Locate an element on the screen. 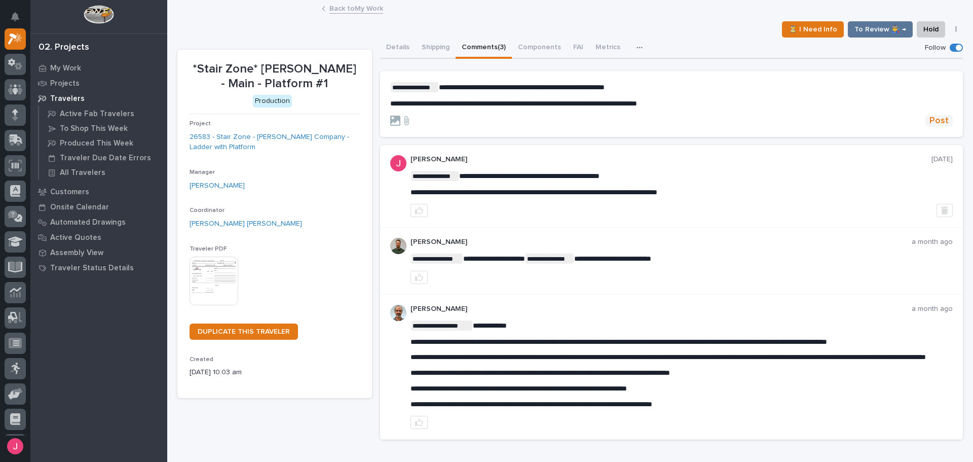 The image size is (973, 462). button: Delete post is located at coordinates (945, 210).